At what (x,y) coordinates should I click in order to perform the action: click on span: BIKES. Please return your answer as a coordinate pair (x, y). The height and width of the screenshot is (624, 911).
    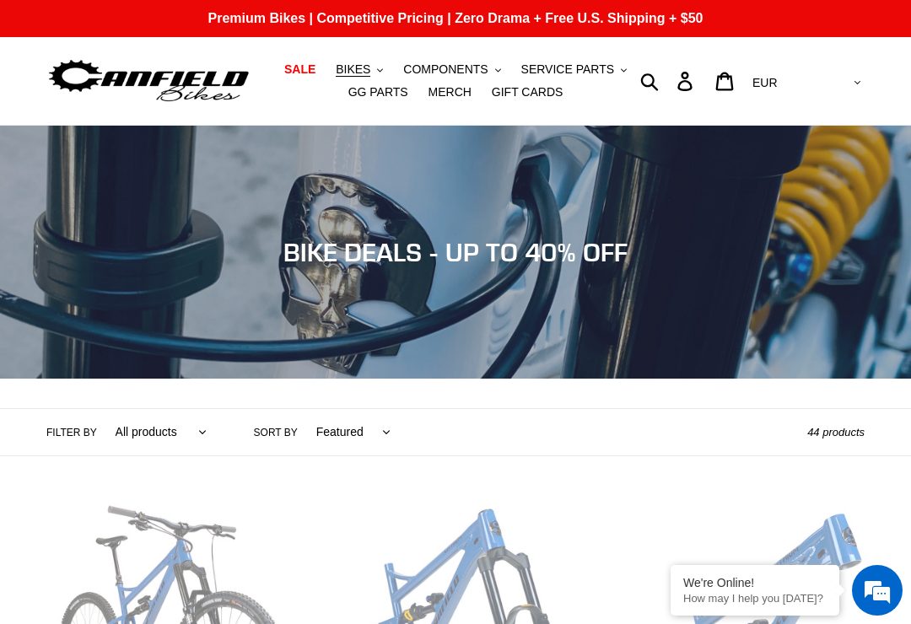
    Looking at the image, I should click on (353, 69).